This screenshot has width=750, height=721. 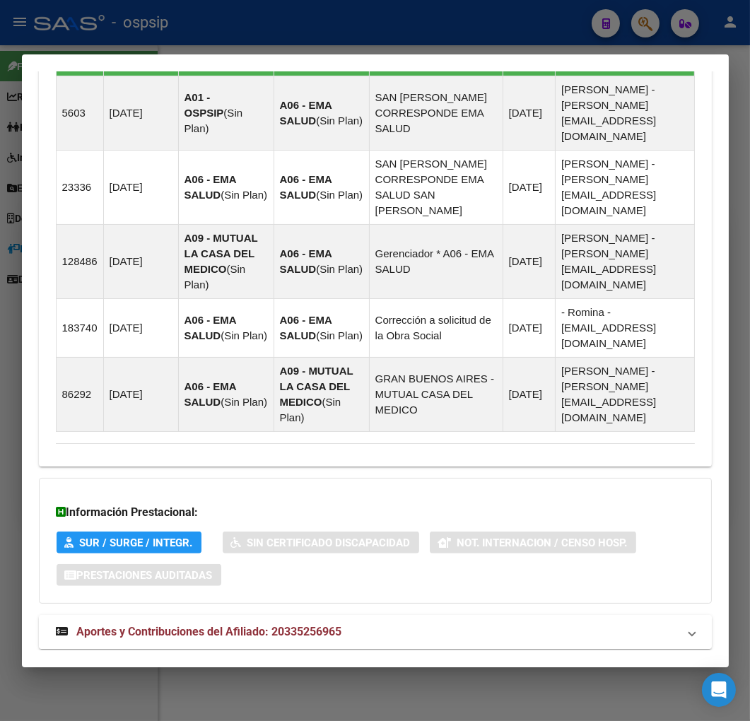 What do you see at coordinates (145, 576) in the screenshot?
I see `span: Prestaciones Auditadas` at bounding box center [145, 576].